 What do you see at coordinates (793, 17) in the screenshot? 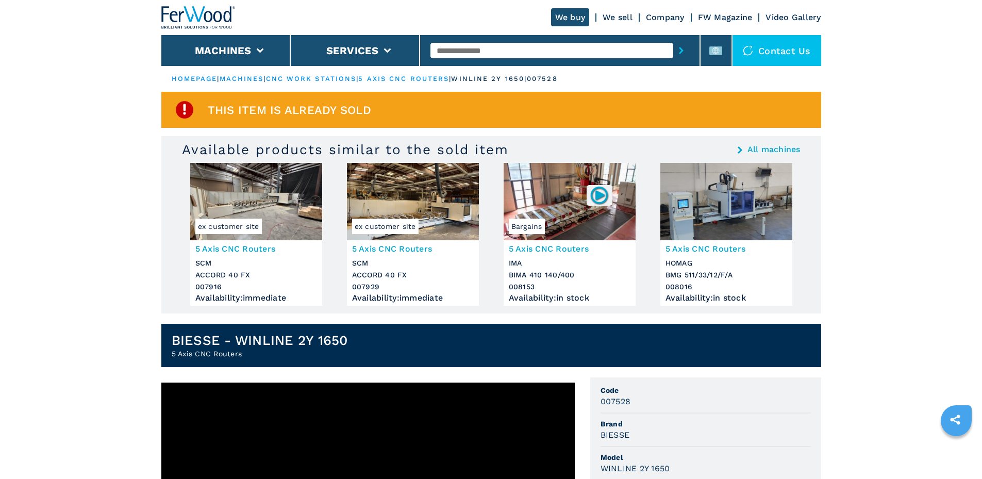
I see `a: Video Gallery` at bounding box center [793, 17].